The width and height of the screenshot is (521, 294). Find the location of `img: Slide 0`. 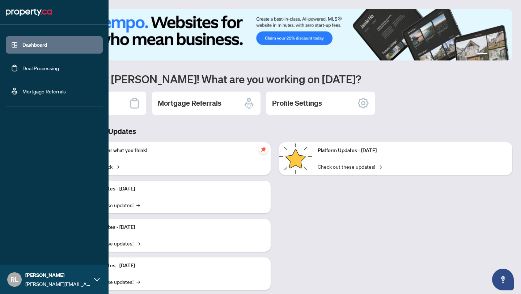

img: Slide 0 is located at coordinates (275, 34).